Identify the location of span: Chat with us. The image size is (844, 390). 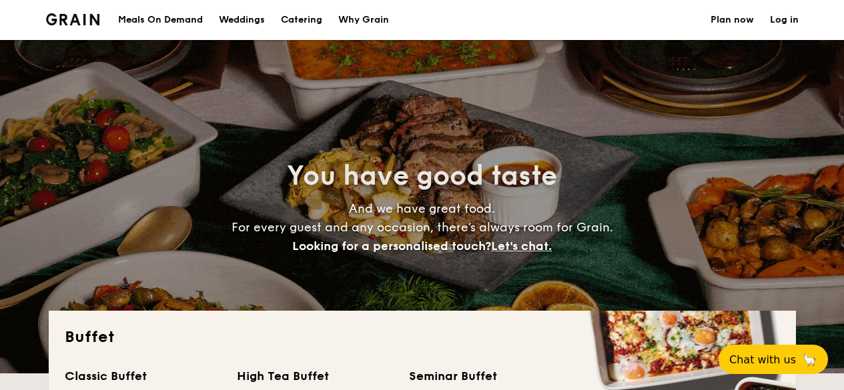
(763, 360).